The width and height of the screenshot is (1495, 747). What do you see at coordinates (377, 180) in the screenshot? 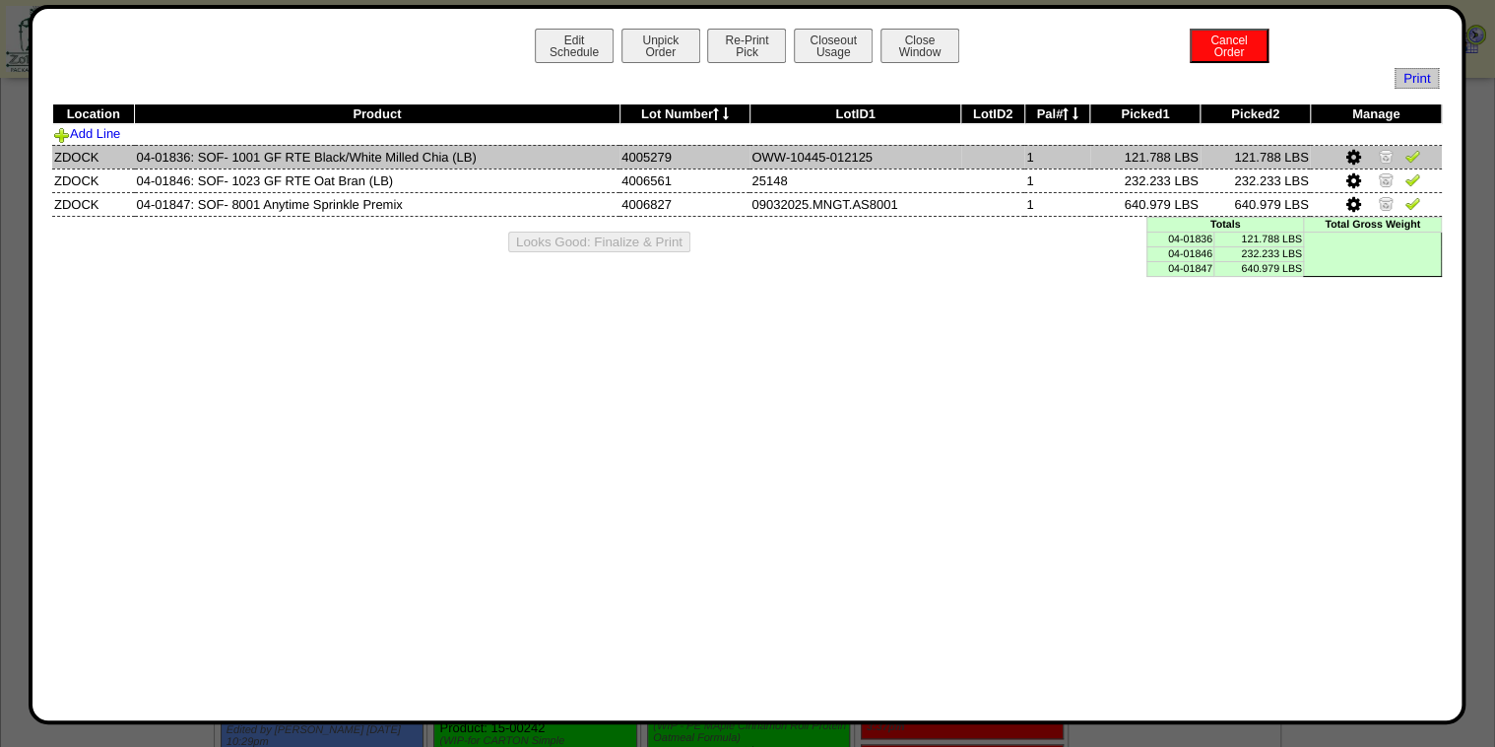
I see `td: 04-01846: SOF- 1023 GF RTE Oat Bran (LB)` at bounding box center [377, 180].